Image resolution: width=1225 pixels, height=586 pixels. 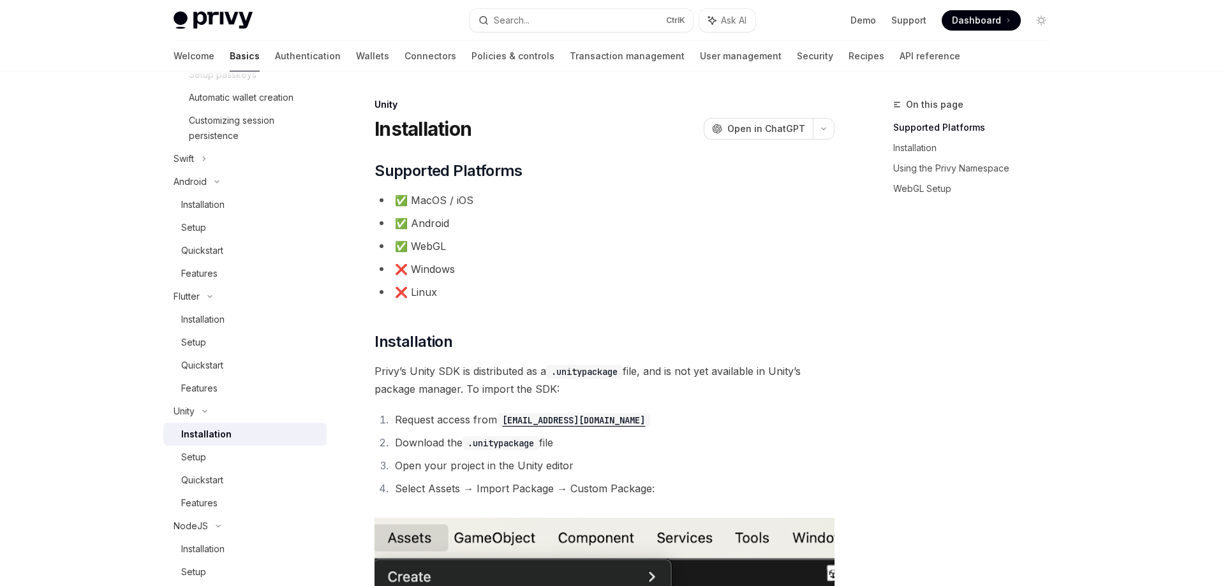 What do you see at coordinates (241, 98) in the screenshot?
I see `div: Automatic wallet creation` at bounding box center [241, 98].